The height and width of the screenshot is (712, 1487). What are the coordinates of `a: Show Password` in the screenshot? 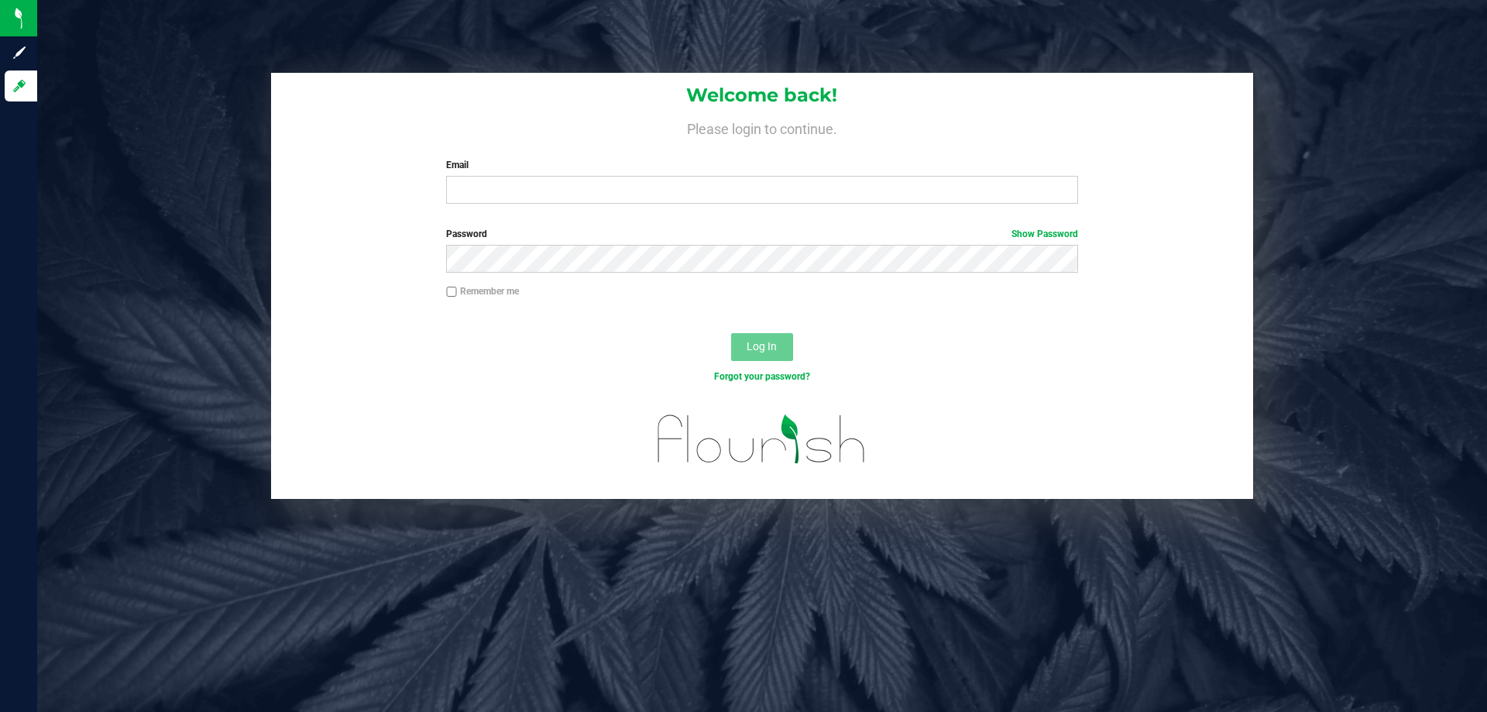 It's located at (1045, 234).